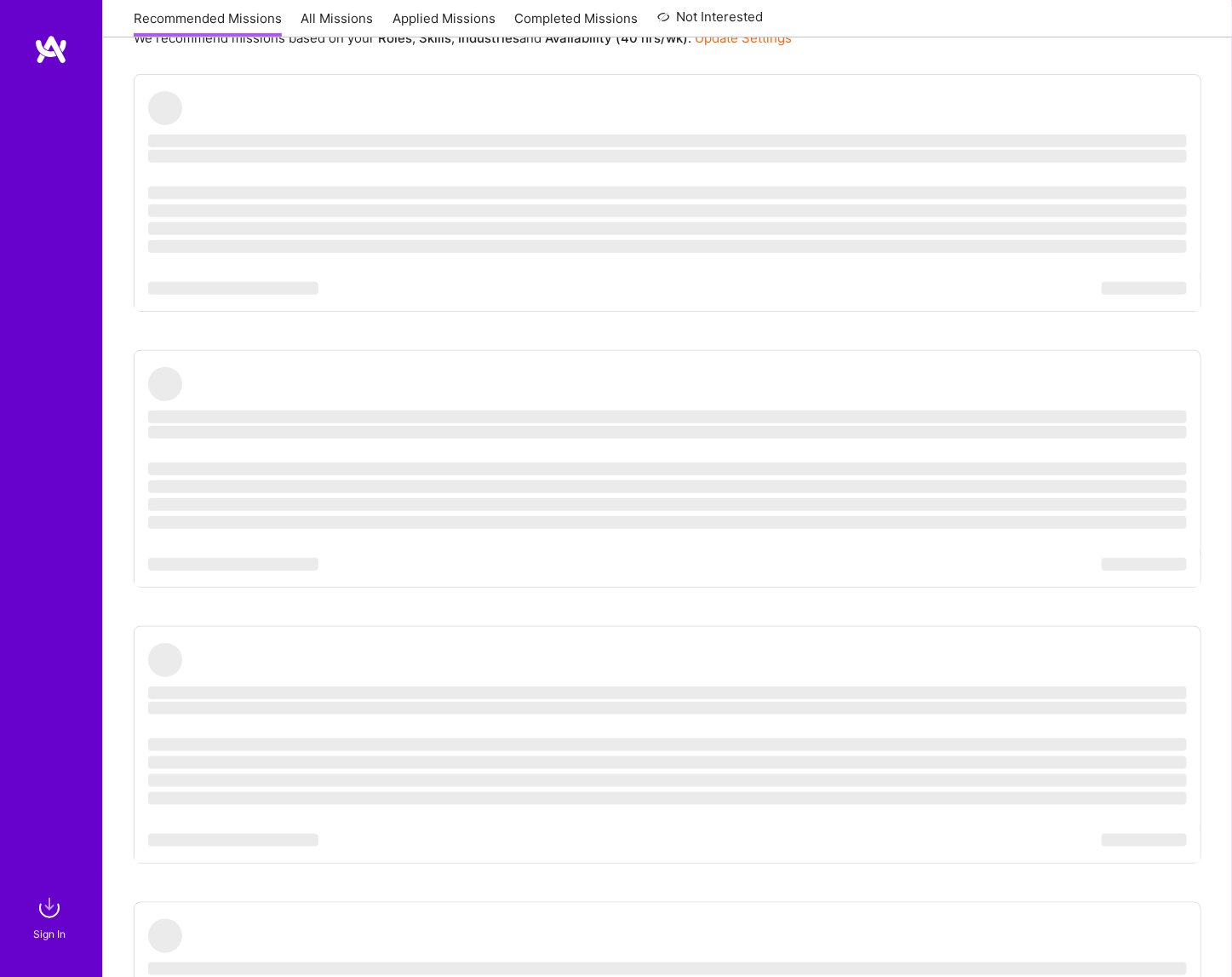 The width and height of the screenshot is (1232, 977). What do you see at coordinates (743, 38) in the screenshot?
I see `a: Update Settings` at bounding box center [743, 38].